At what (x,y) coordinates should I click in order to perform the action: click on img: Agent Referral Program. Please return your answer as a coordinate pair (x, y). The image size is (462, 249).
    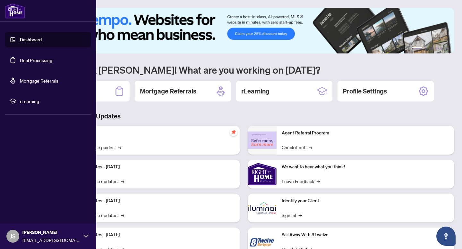
    Looking at the image, I should click on (262, 140).